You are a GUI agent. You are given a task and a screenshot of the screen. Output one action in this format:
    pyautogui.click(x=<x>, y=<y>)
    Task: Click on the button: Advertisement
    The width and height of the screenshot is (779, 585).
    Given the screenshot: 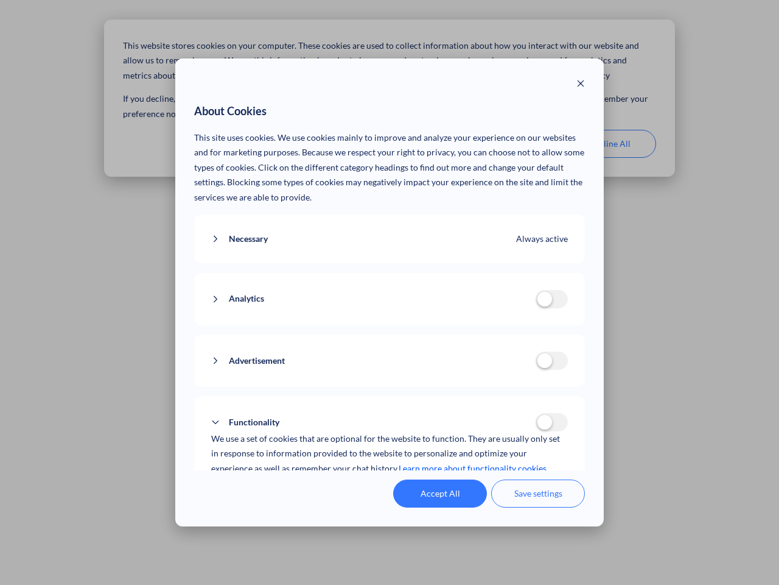 What is the action you would take?
    pyautogui.click(x=373, y=361)
    